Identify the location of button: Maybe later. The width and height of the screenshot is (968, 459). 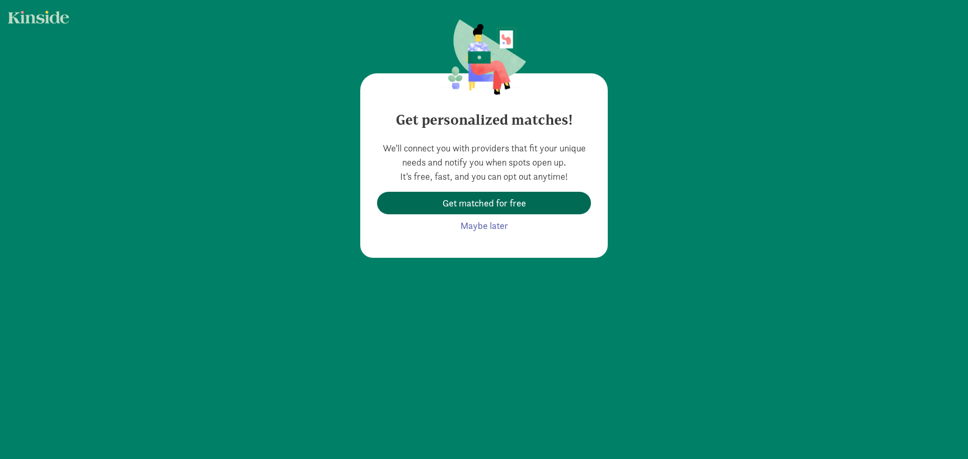
(484, 225).